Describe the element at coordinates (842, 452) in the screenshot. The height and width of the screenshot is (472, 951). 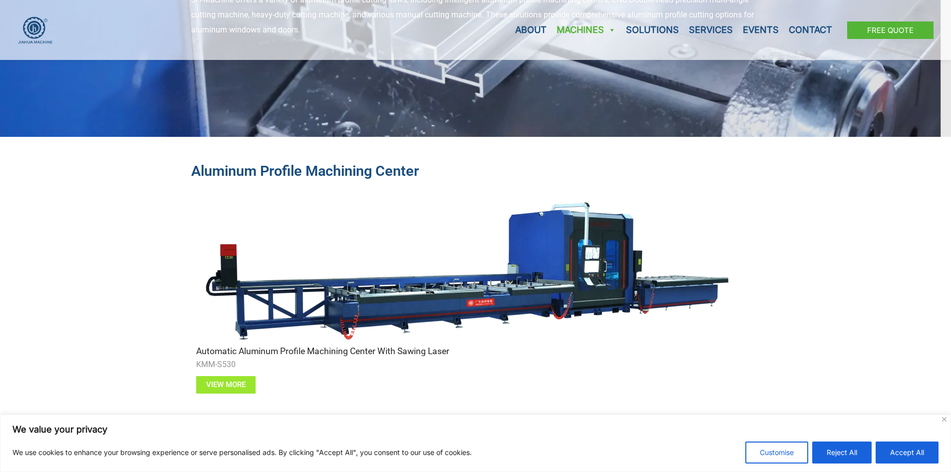
I see `button: Reject All` at that location.